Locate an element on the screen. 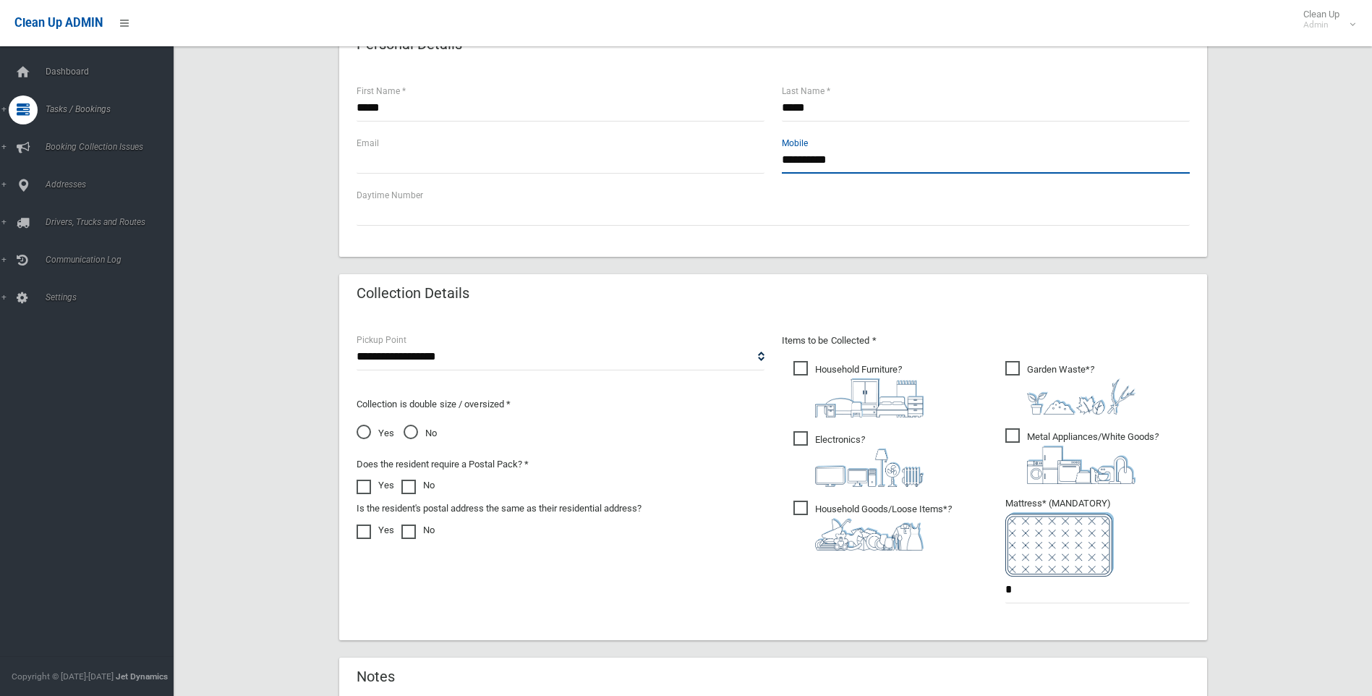 This screenshot has height=696, width=1372. span: Drivers, Trucks and Routes is located at coordinates (113, 222).